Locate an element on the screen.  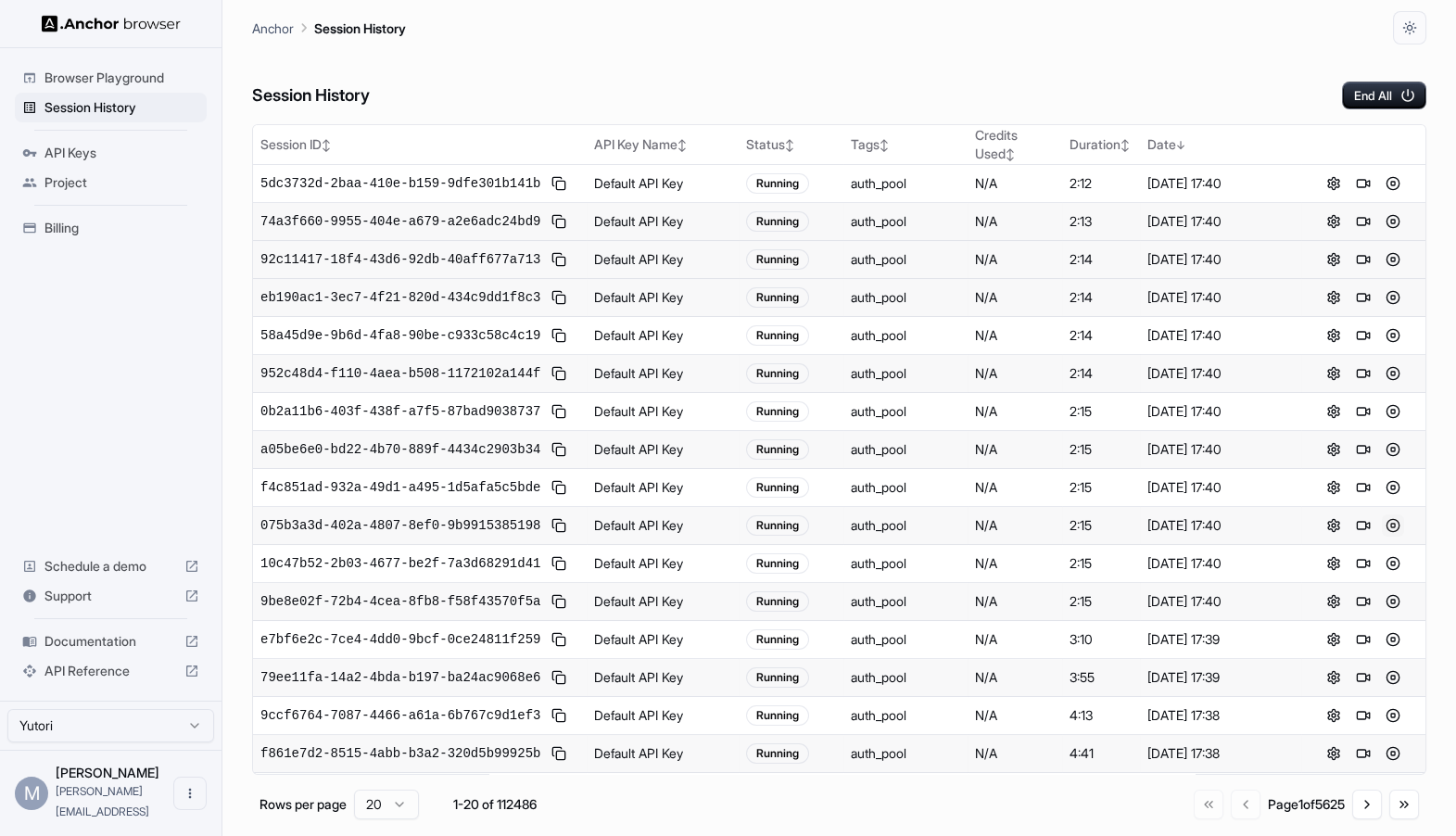
span: Session History is located at coordinates (121, 107).